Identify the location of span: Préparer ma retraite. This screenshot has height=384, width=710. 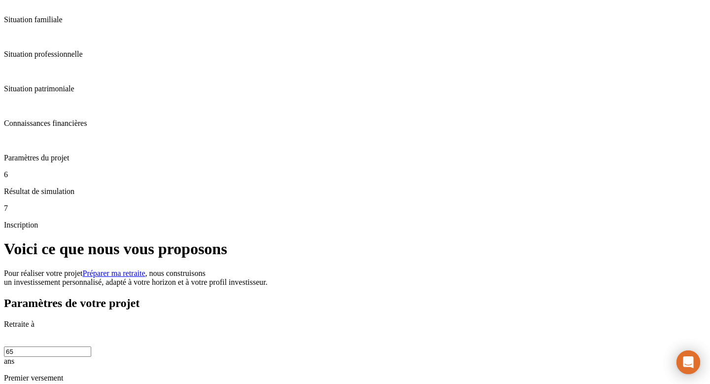
(114, 273).